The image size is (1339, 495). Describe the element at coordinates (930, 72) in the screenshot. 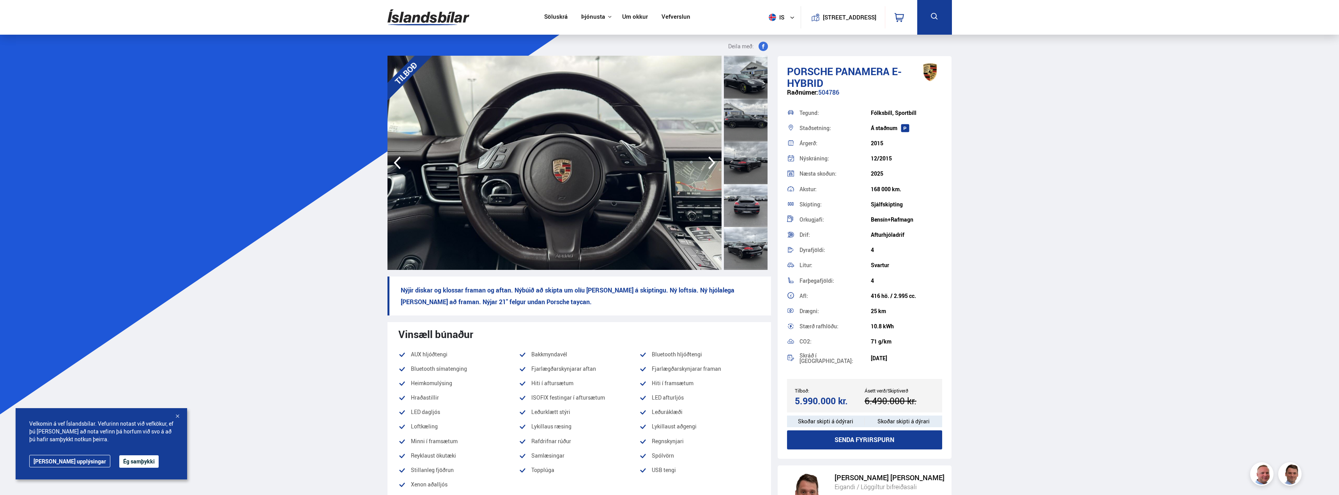

I see `img: brand logo` at that location.